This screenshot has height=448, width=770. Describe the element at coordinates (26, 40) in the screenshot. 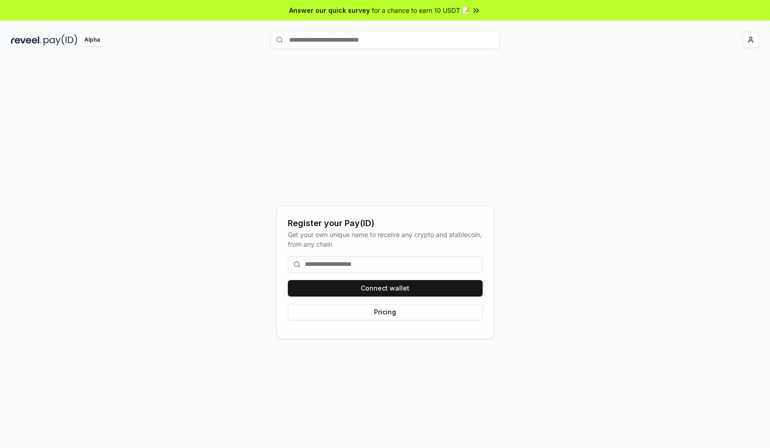

I see `img: reveel_dark` at that location.